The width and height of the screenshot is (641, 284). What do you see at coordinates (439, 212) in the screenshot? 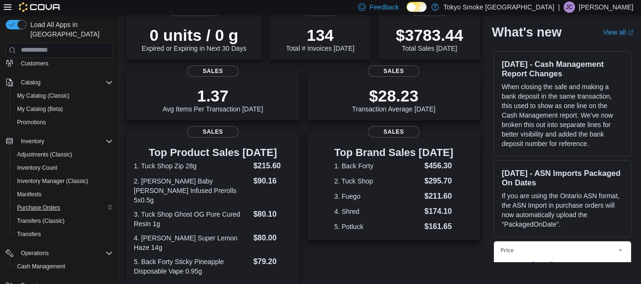
I see `dd: $174.10` at bounding box center [439, 212].